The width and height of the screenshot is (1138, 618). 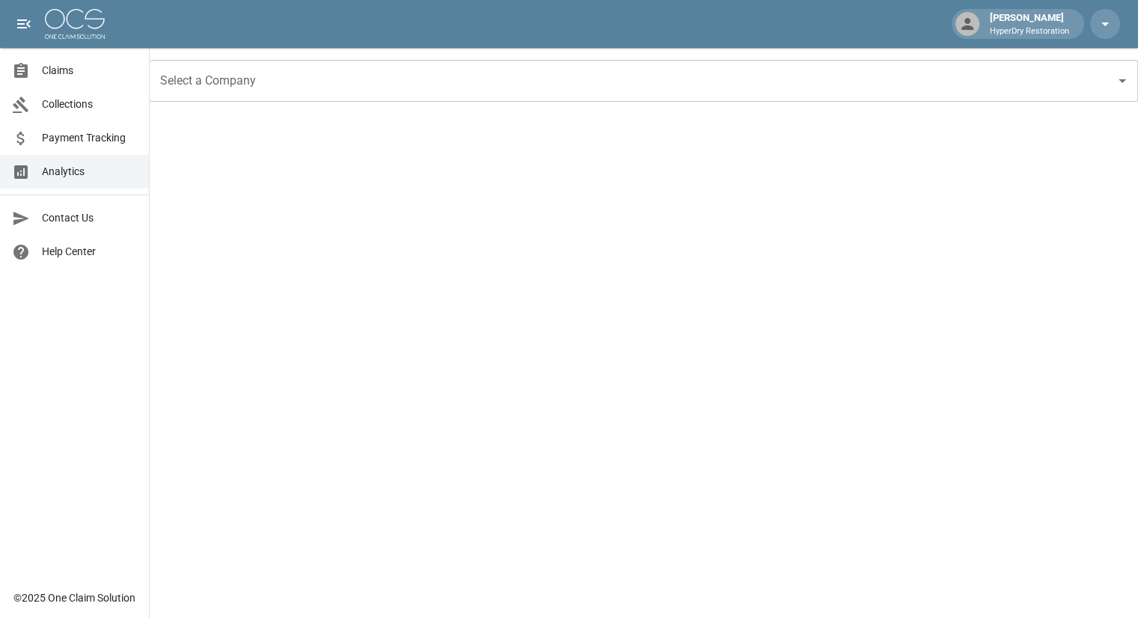 What do you see at coordinates (89, 104) in the screenshot?
I see `span: Collections` at bounding box center [89, 104].